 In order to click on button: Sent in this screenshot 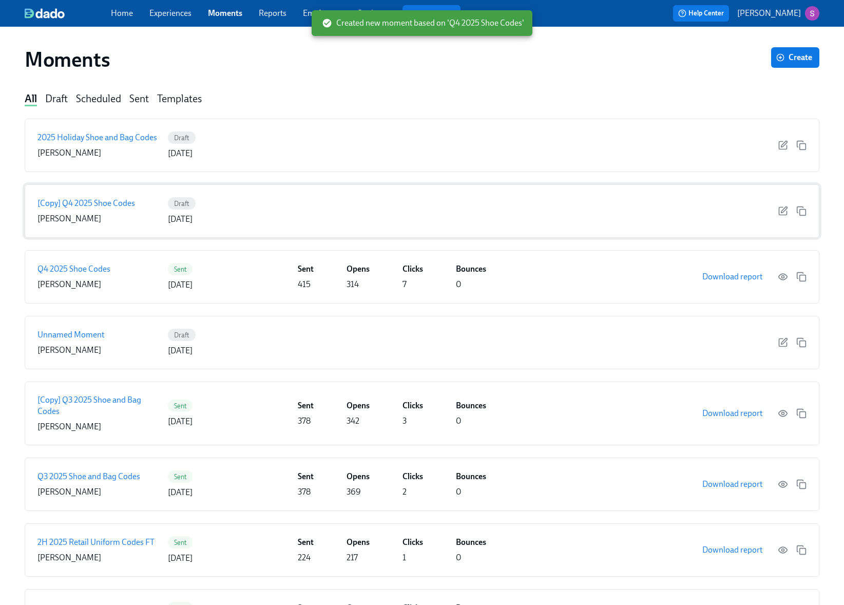, I will do `click(139, 99)`.